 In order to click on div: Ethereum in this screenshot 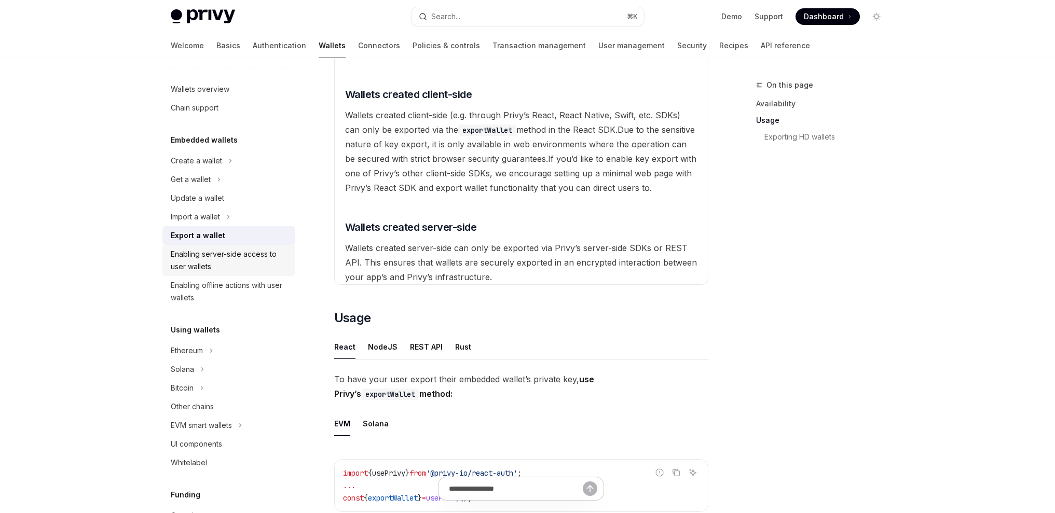, I will do `click(187, 351)`.